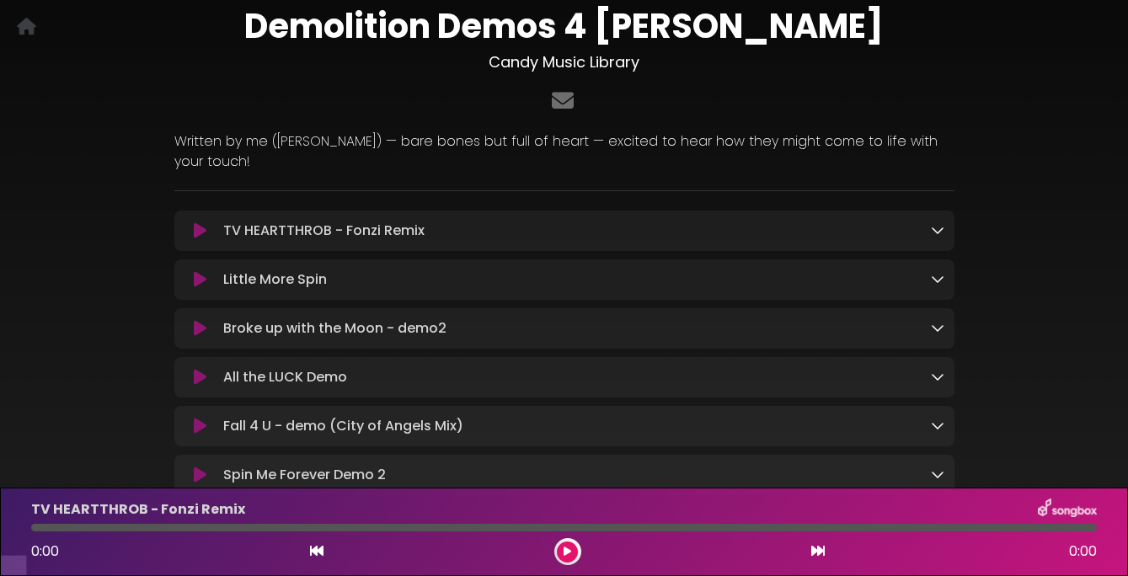 This screenshot has height=576, width=1128. What do you see at coordinates (343, 426) in the screenshot?
I see `p: Fall 4 U - demo (City of Angels Mix)` at bounding box center [343, 426].